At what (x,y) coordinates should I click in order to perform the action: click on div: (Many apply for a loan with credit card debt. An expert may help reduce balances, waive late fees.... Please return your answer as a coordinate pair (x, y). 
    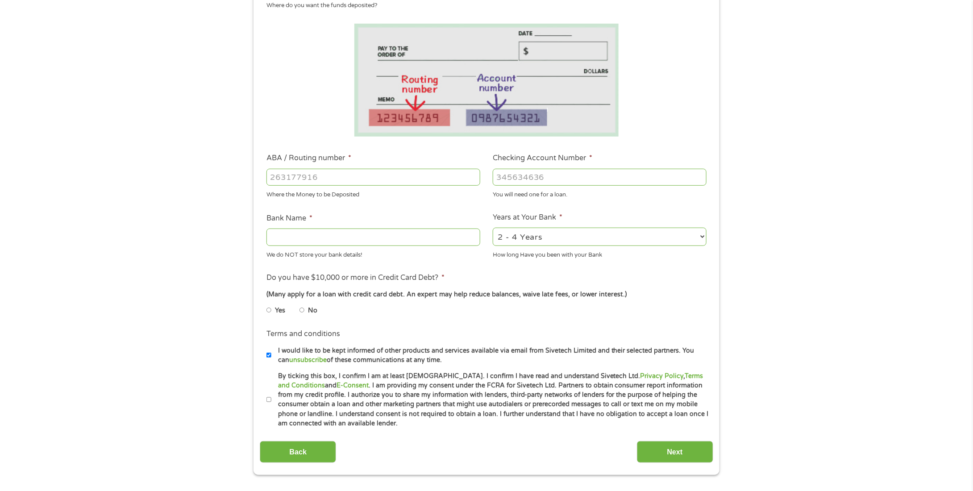
    Looking at the image, I should click on (487, 295).